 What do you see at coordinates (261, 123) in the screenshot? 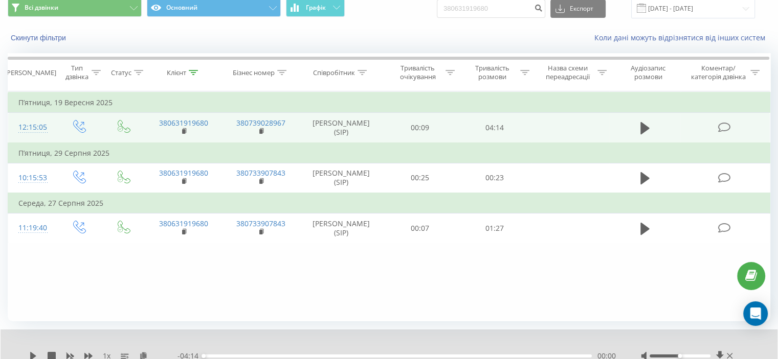
I see `a: 380739028967` at bounding box center [261, 123].